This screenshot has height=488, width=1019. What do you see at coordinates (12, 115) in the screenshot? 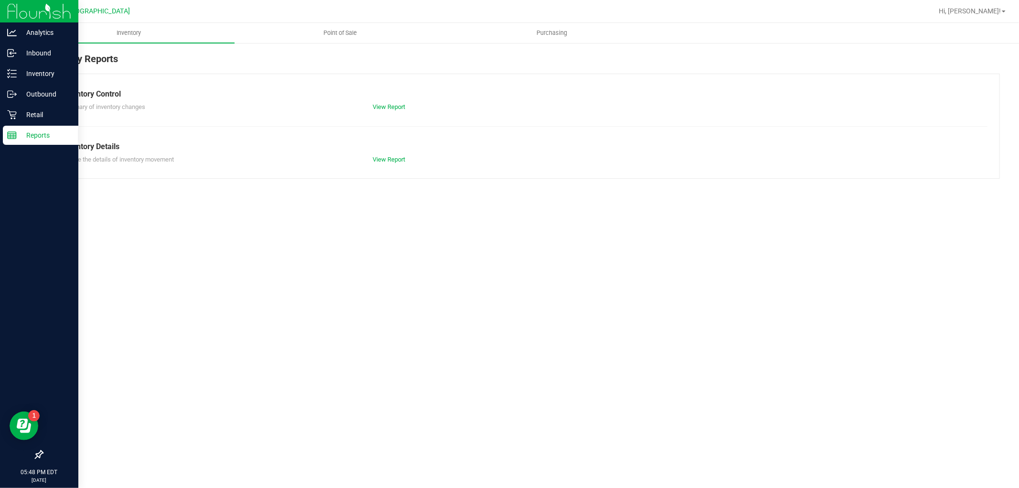
I see `inline-svg: Retail` at bounding box center [12, 115].